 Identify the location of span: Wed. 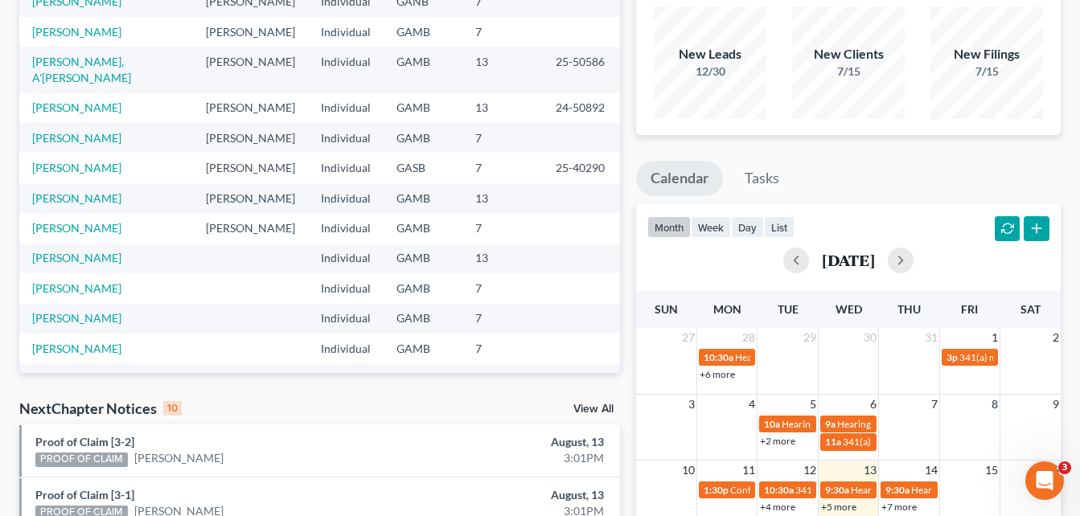
(848, 309).